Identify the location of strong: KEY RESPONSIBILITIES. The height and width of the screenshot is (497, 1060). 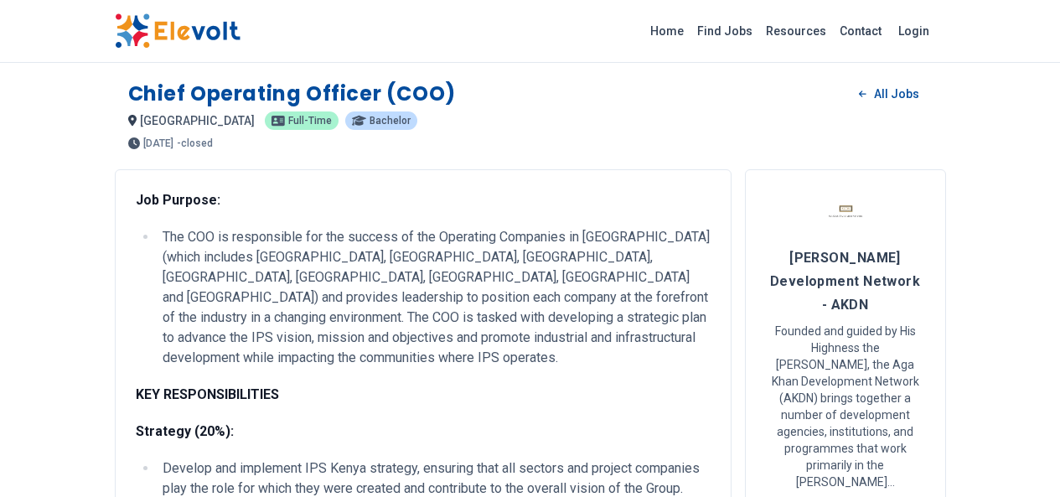
(207, 394).